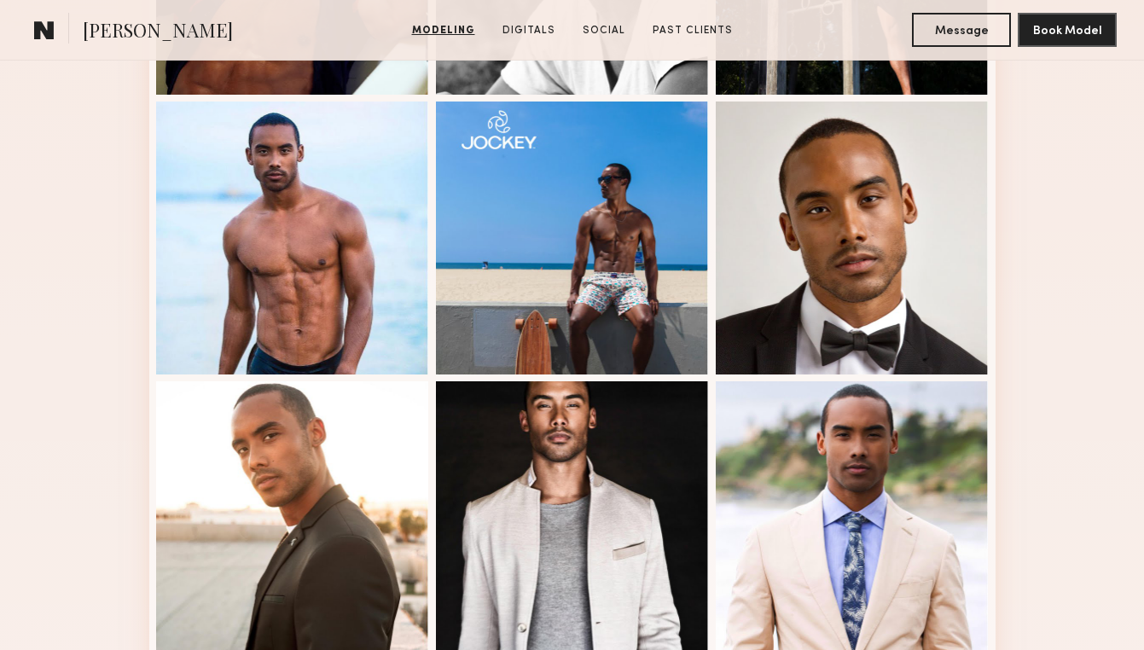 The image size is (1144, 650). I want to click on a: Past Clients, so click(693, 31).